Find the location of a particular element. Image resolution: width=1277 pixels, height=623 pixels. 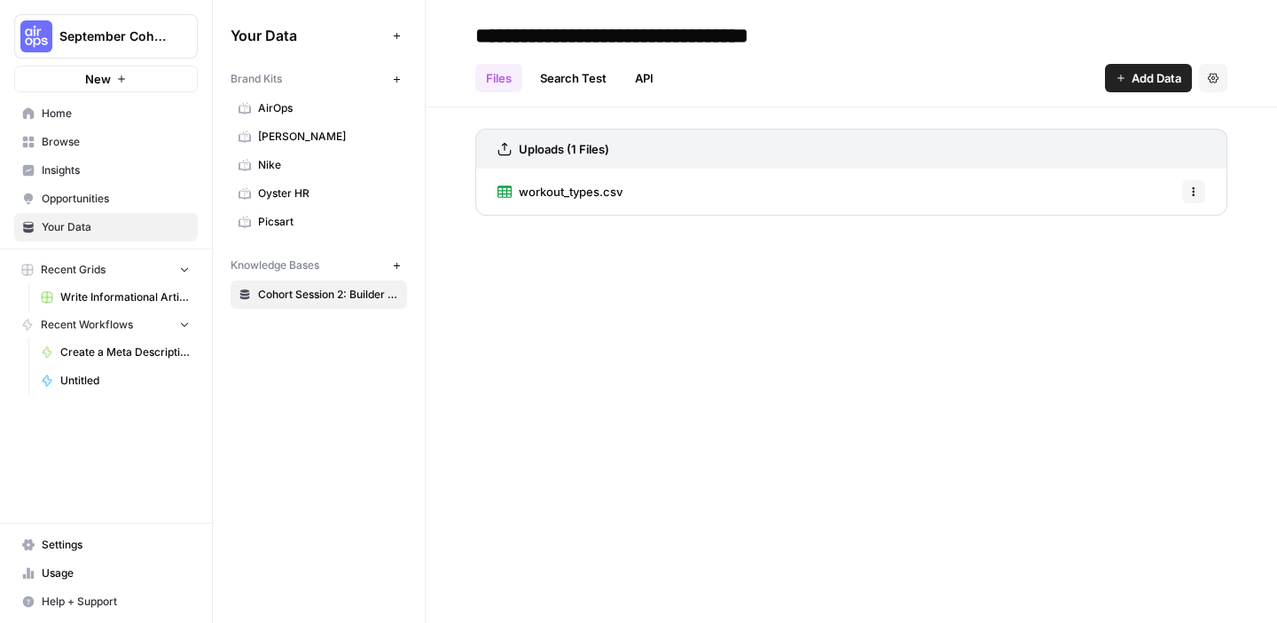

span: Untitled is located at coordinates (125, 381).